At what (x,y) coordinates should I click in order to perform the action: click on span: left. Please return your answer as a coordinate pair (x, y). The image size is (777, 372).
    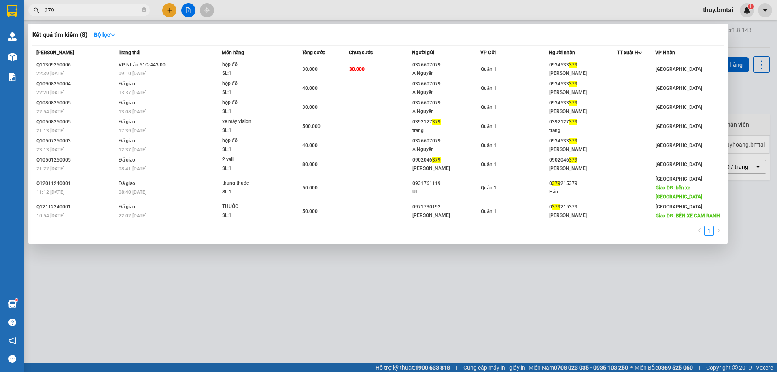
    Looking at the image, I should click on (699, 230).